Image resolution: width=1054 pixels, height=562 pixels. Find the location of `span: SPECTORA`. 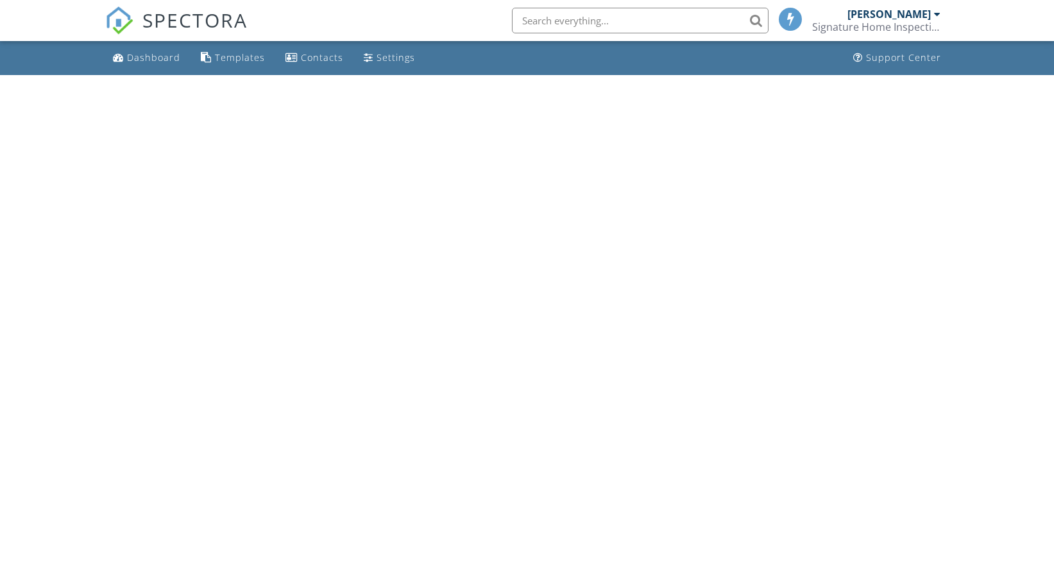

span: SPECTORA is located at coordinates (195, 20).